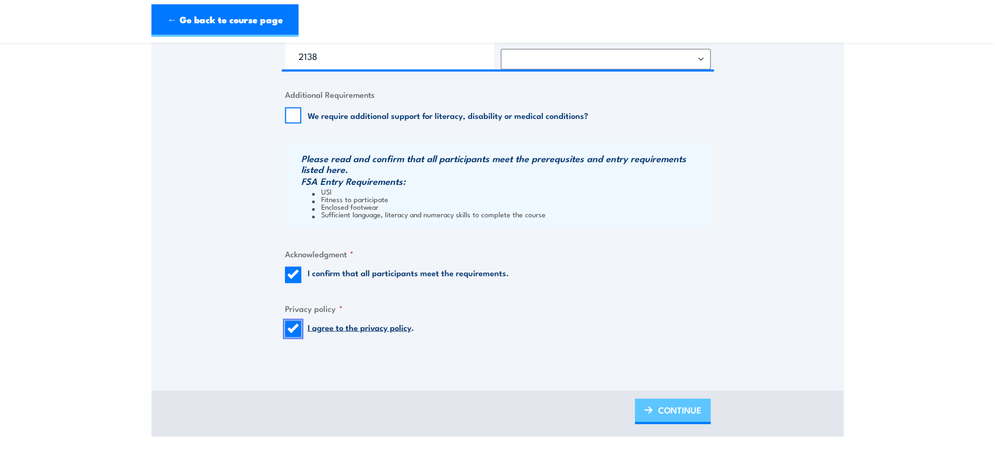  Describe the element at coordinates (360, 327) in the screenshot. I see `a: I agree to the privacy policy` at that location.